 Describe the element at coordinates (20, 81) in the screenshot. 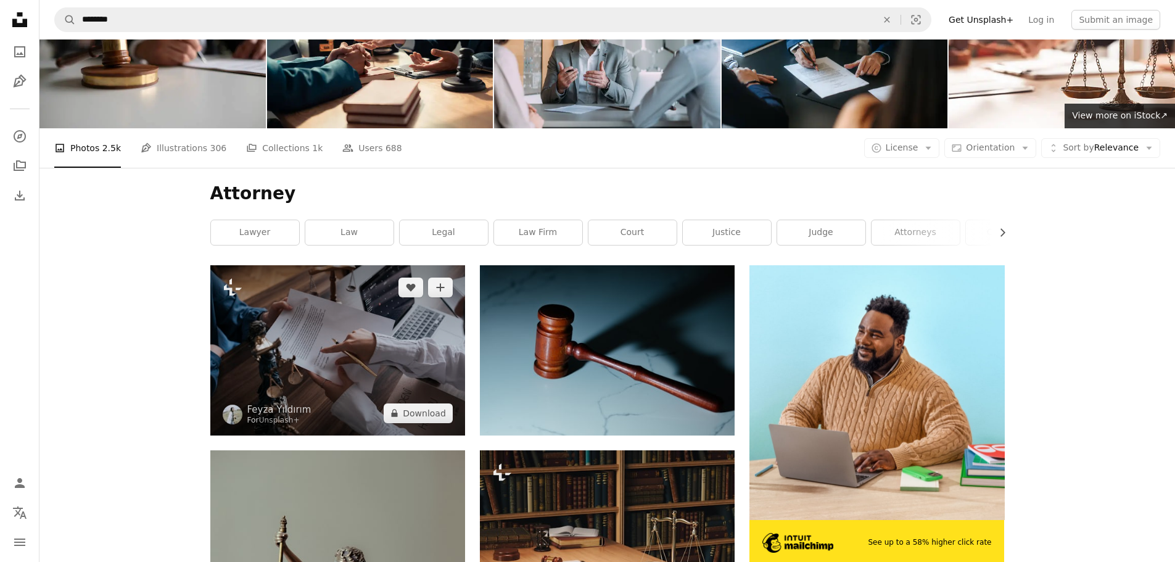

I see `a: Illustrations` at that location.